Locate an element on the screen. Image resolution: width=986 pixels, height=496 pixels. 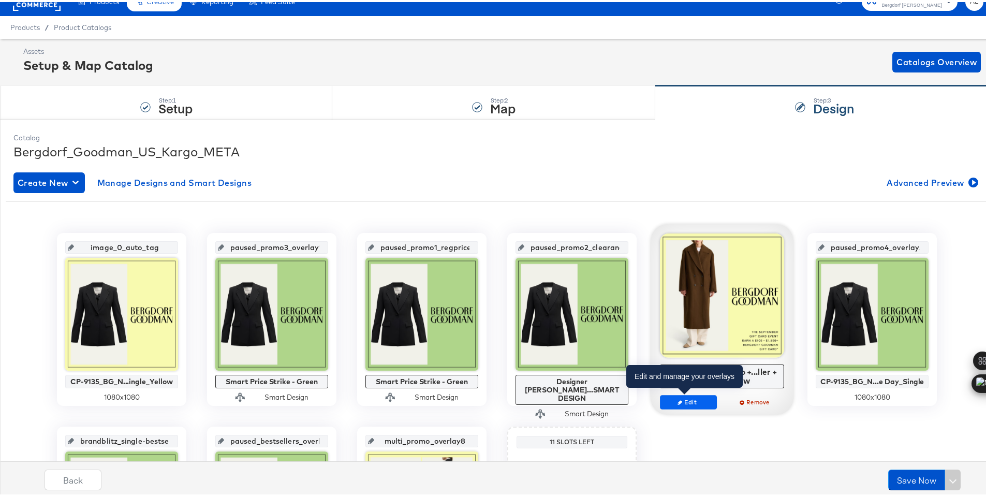
span: Product Catalogs is located at coordinates (82, 25).